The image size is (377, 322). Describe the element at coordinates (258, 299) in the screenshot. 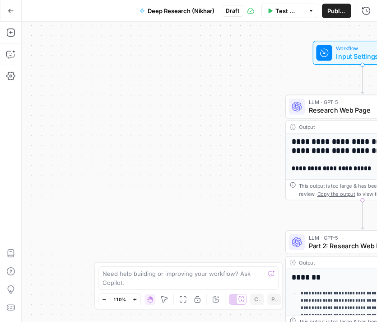

I see `button: Copy` at that location.